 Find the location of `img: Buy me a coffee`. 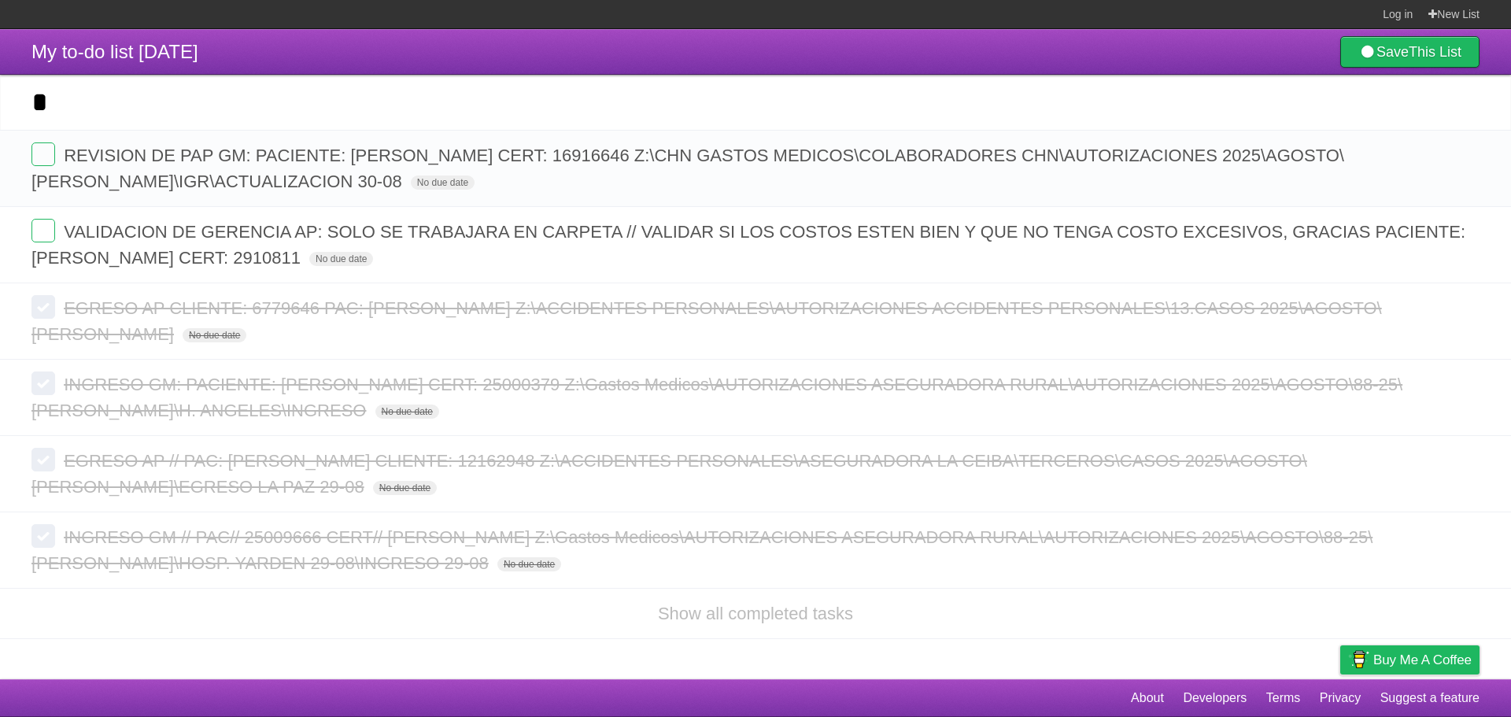

img: Buy me a coffee is located at coordinates (1359, 660).